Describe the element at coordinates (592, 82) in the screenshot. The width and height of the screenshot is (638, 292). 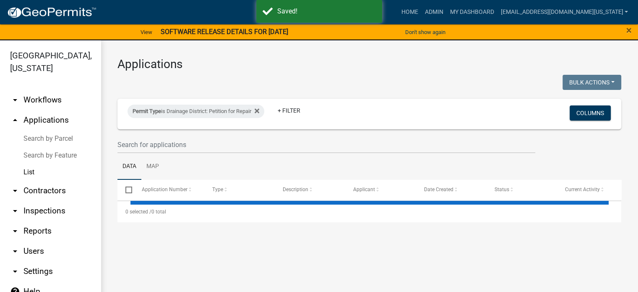
I see `button: Bulk Actions` at that location.